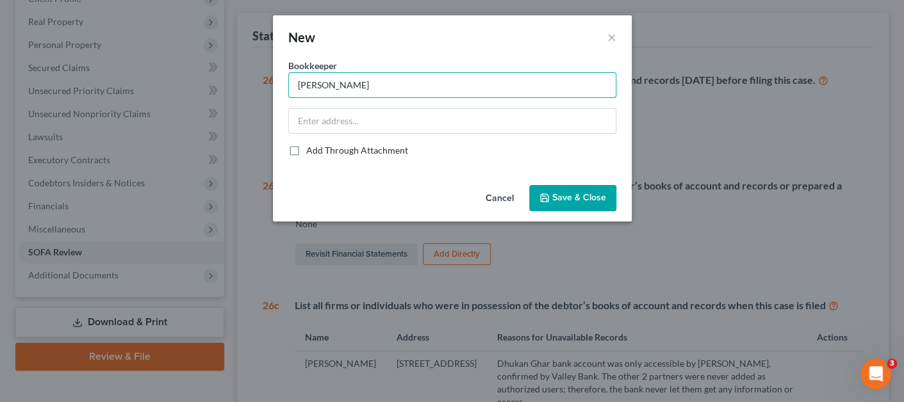 Image resolution: width=904 pixels, height=402 pixels. I want to click on input: Enter address..., so click(452, 121).